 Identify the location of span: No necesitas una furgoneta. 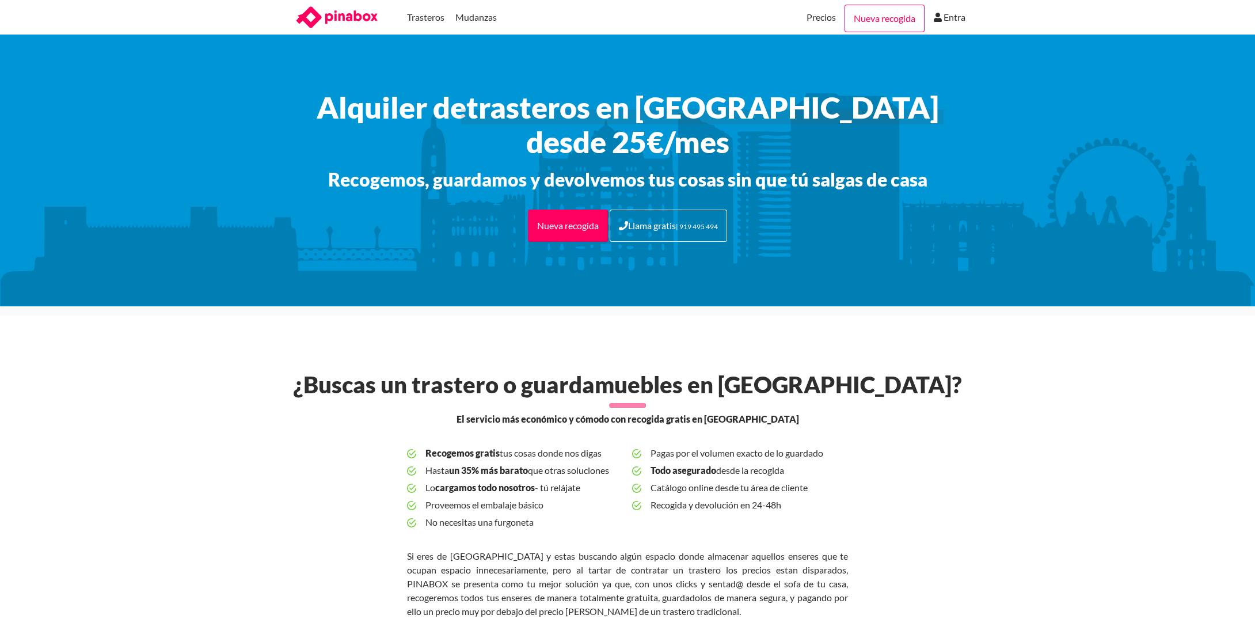
(524, 522).